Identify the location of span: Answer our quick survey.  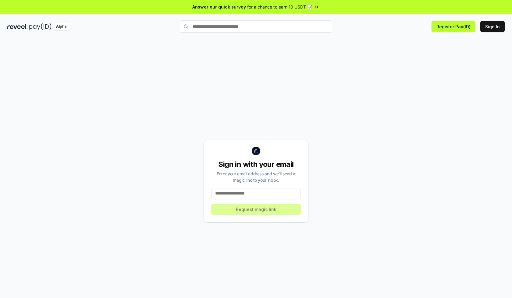
(219, 7).